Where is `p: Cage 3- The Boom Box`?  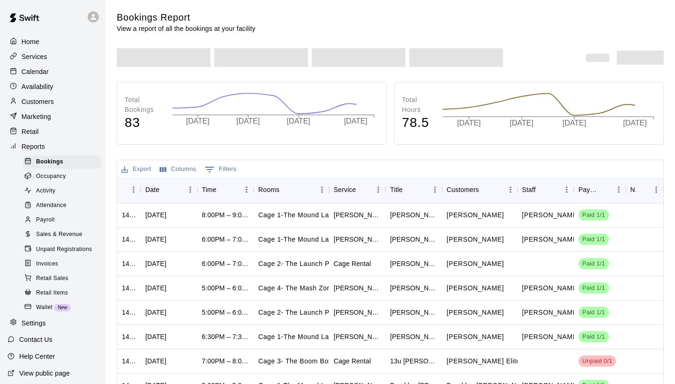 p: Cage 3- The Boom Box is located at coordinates (295, 361).